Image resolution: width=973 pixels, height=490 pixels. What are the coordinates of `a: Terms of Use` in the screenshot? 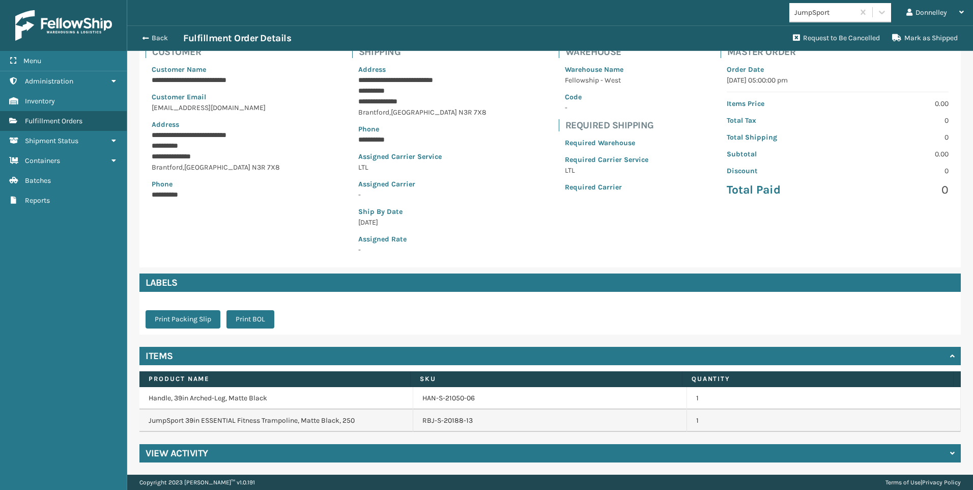 It's located at (903, 482).